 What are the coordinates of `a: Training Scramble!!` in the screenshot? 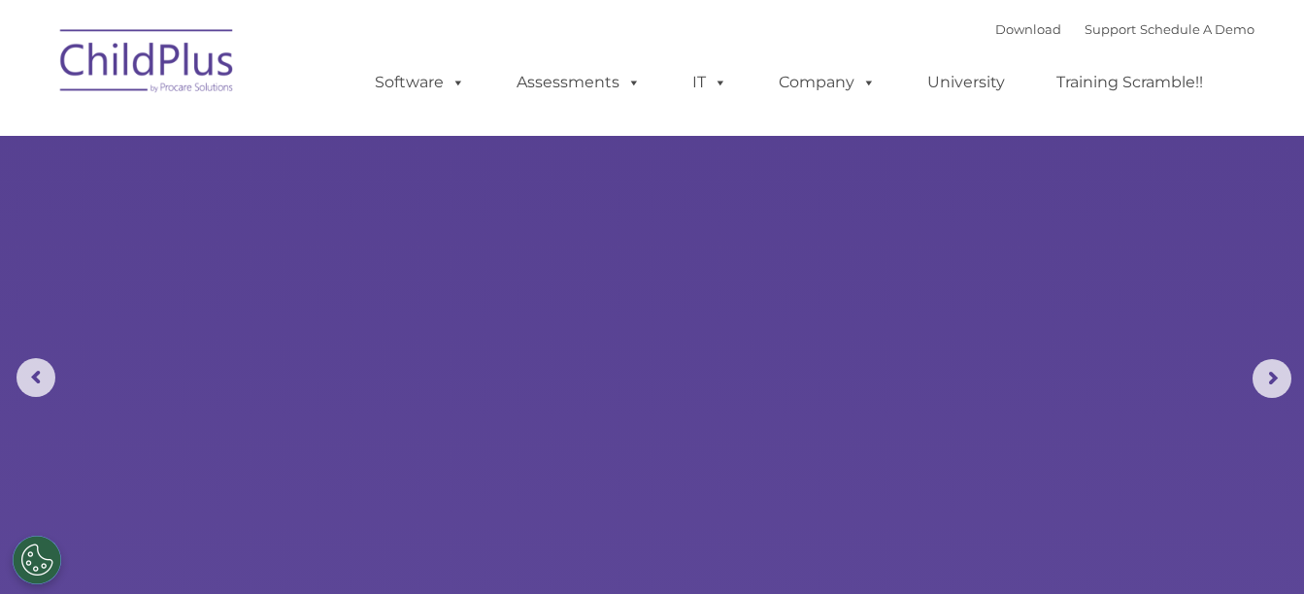 It's located at (1129, 83).